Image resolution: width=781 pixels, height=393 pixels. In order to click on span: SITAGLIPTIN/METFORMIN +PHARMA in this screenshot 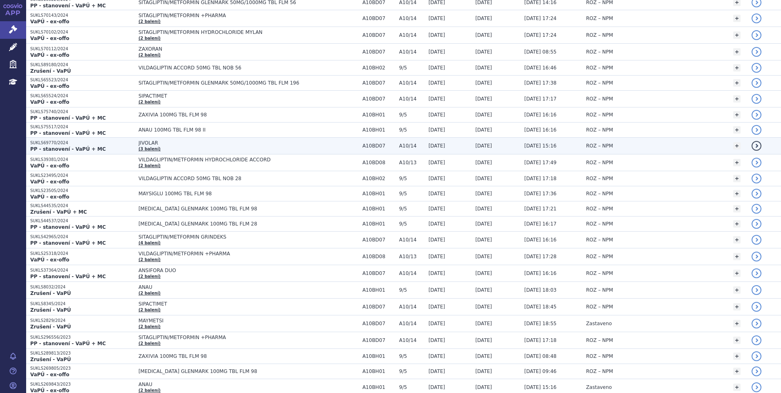, I will do `click(241, 16)`.